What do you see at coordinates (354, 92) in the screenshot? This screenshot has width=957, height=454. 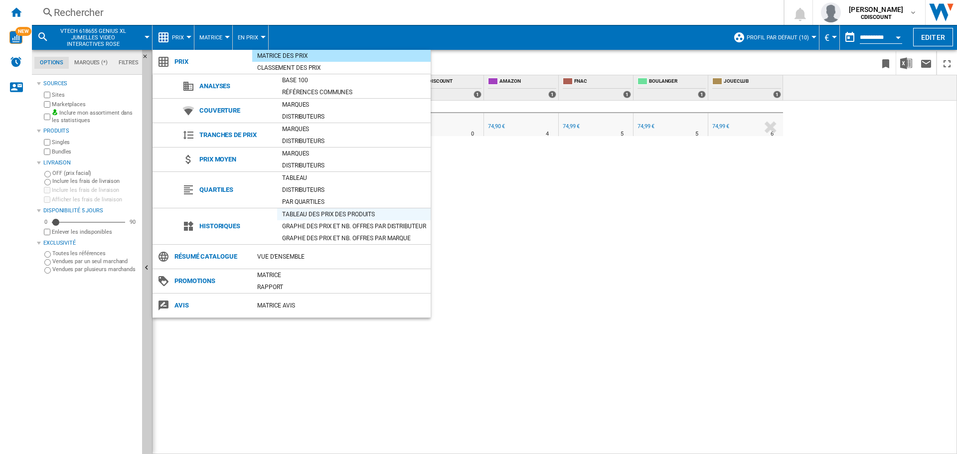 I see `div: Références communes` at bounding box center [354, 92].